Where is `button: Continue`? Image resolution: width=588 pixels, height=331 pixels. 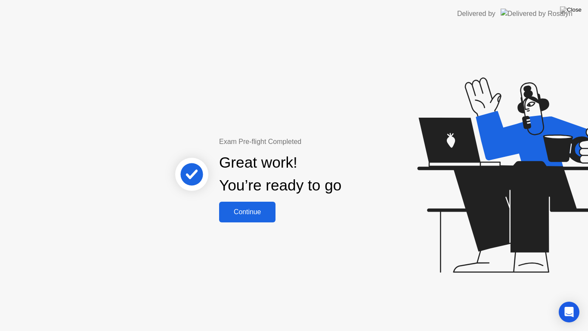
button: Continue is located at coordinates (247, 212).